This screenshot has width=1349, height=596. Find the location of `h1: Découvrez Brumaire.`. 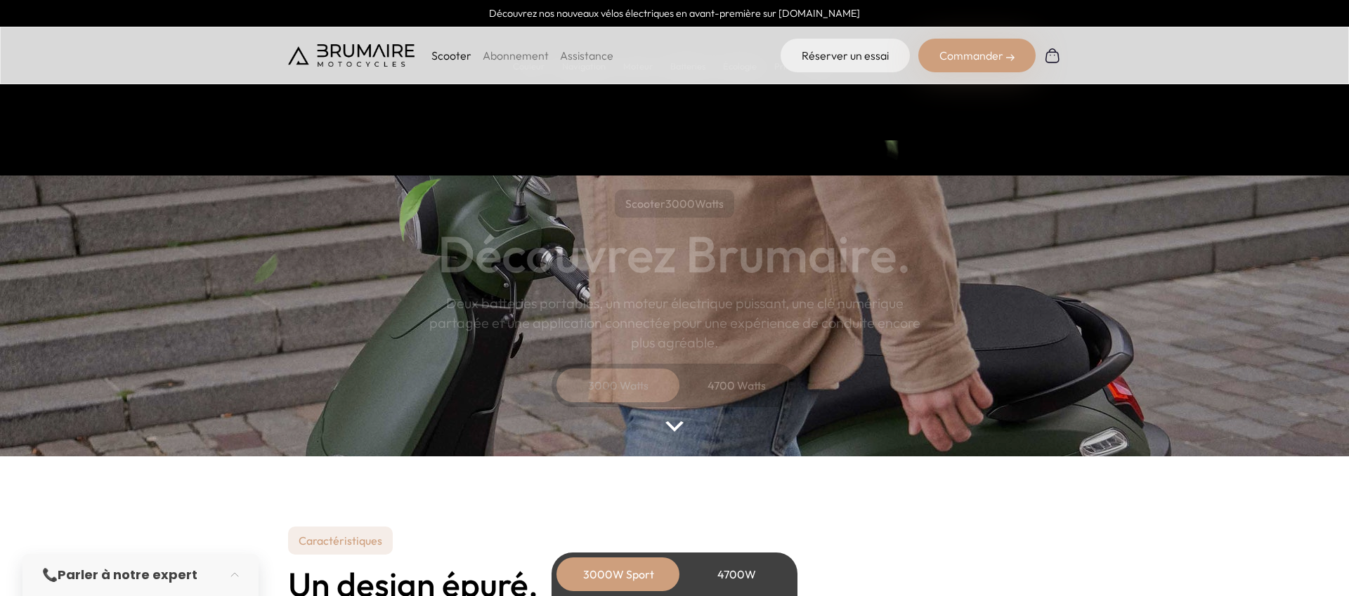

h1: Découvrez Brumaire. is located at coordinates (674, 254).